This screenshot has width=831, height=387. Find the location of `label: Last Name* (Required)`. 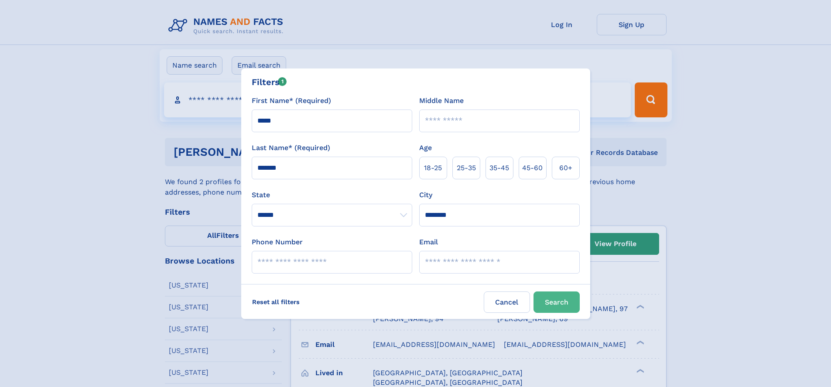

label: Last Name* (Required) is located at coordinates (291, 148).